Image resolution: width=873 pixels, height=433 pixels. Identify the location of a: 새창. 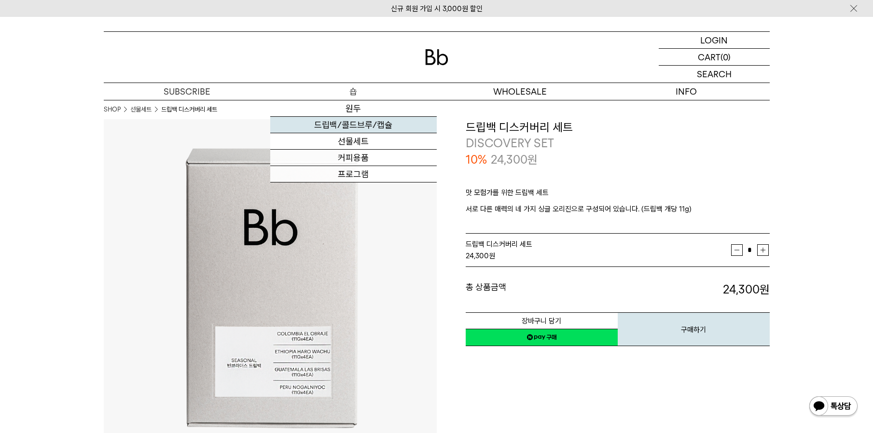
(541, 337).